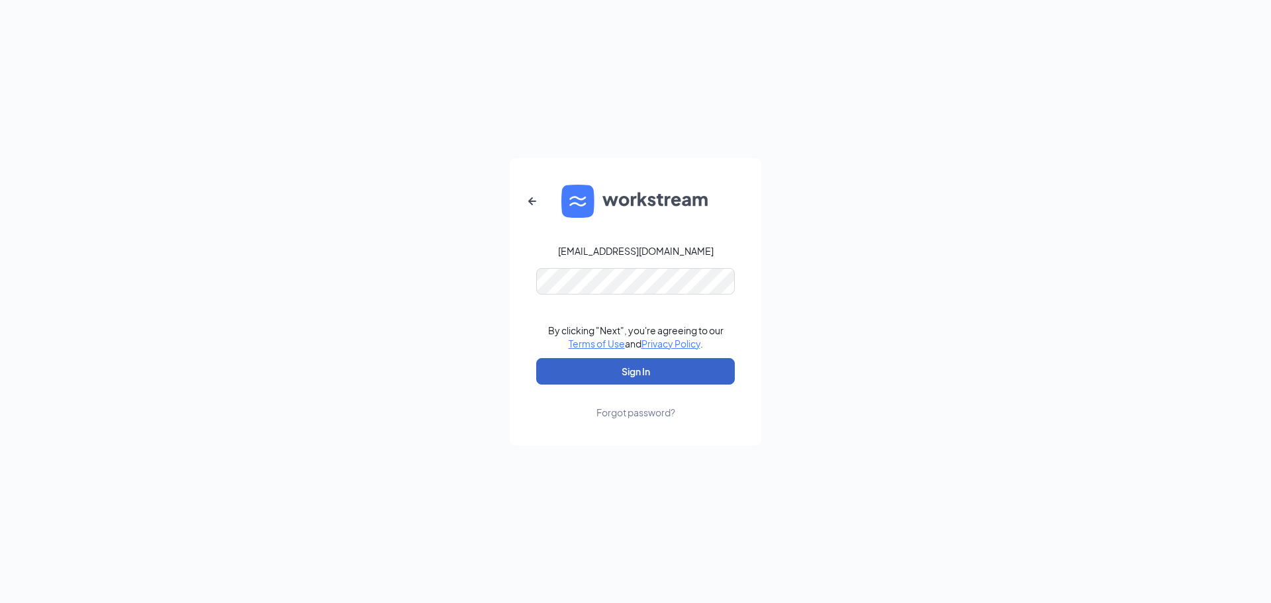  Describe the element at coordinates (532, 201) in the screenshot. I see `button: ArrowLeftNew` at that location.